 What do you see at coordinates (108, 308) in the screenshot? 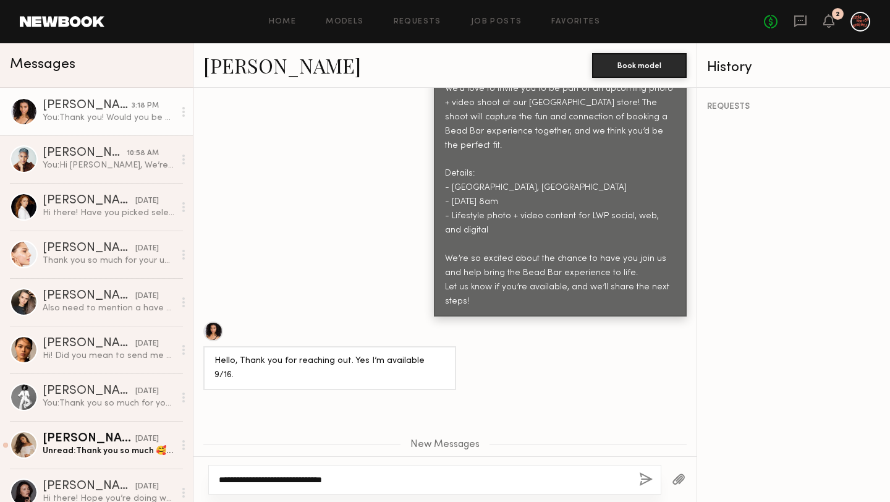
I see `div: Also need to mention a have couple new tattoos on my arms, but they are small` at bounding box center [108, 308].